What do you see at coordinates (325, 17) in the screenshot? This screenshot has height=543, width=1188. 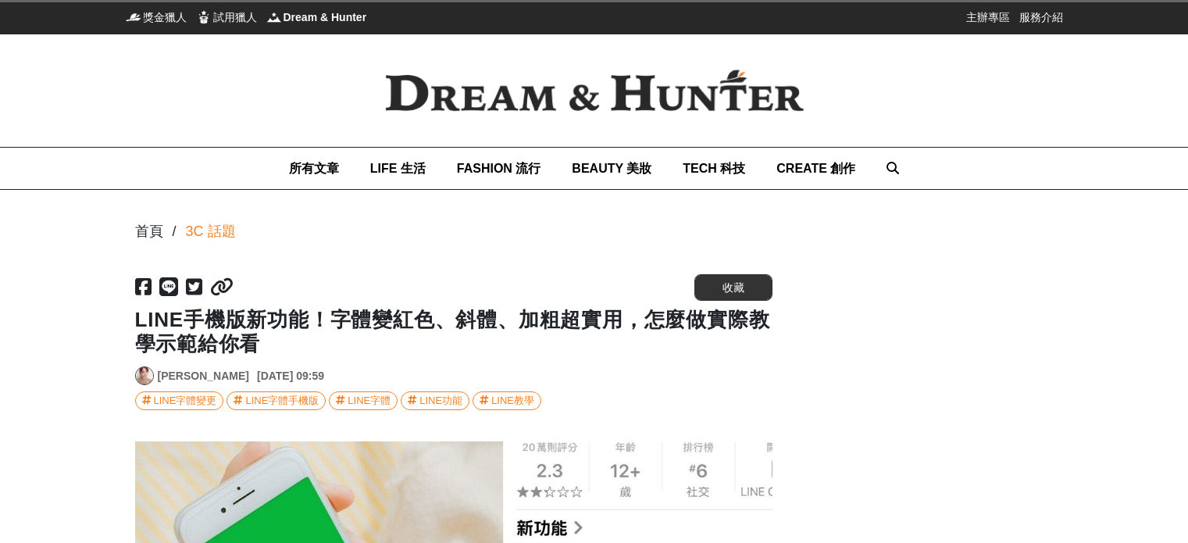 I see `span: Dream & Hunter` at bounding box center [325, 17].